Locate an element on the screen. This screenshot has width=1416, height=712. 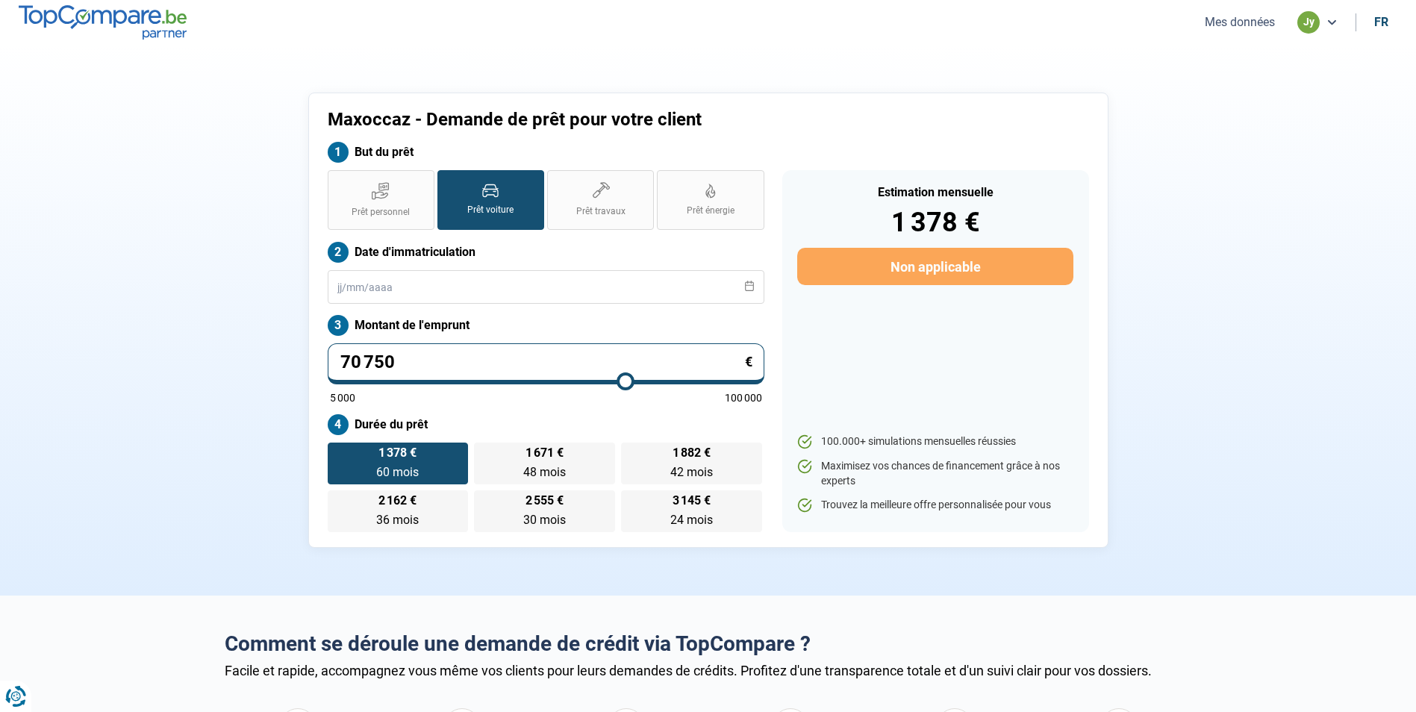
span: 24 mois is located at coordinates (691, 520).